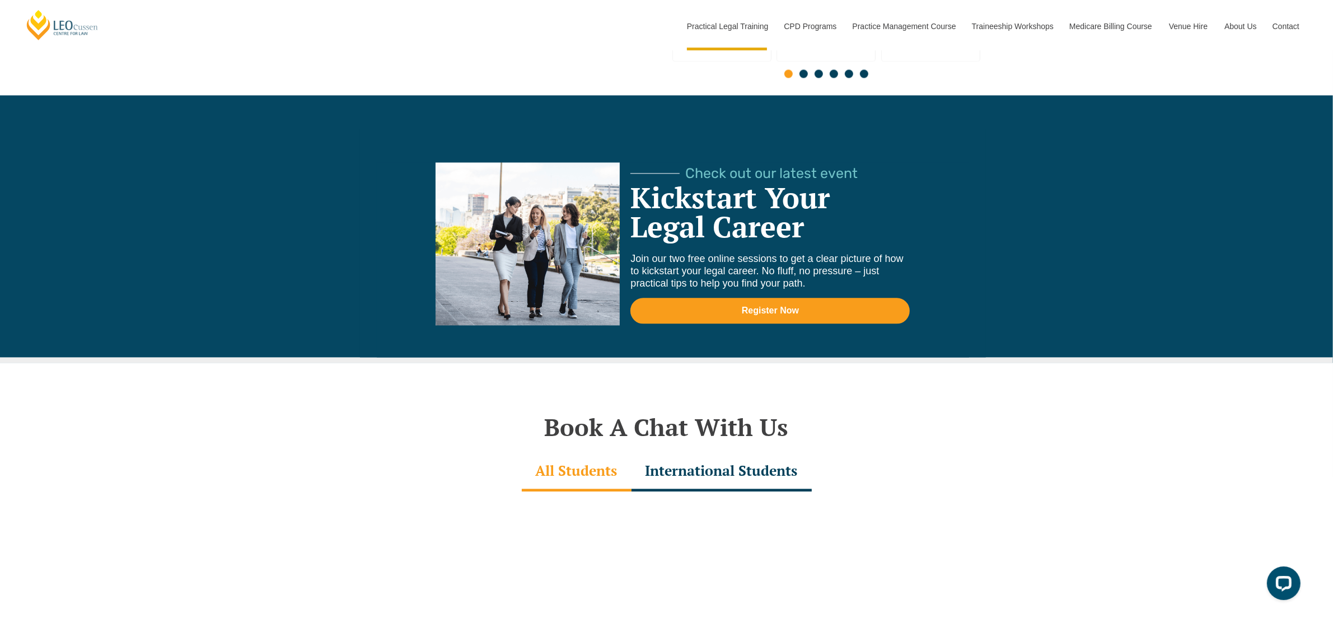  I want to click on span: Join our two free online sessions to get a clear picture of how to kickstart your legal career, so click(767, 265).